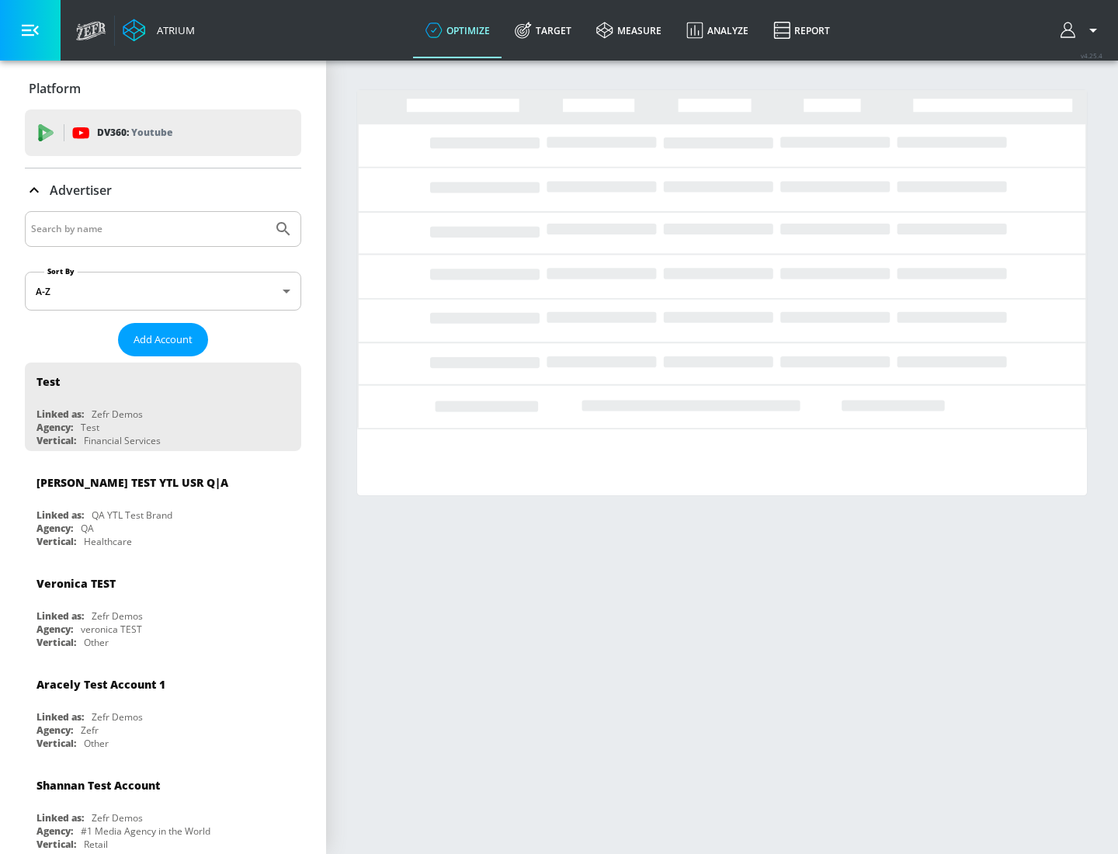  What do you see at coordinates (54, 88) in the screenshot?
I see `p: Platform` at bounding box center [54, 88].